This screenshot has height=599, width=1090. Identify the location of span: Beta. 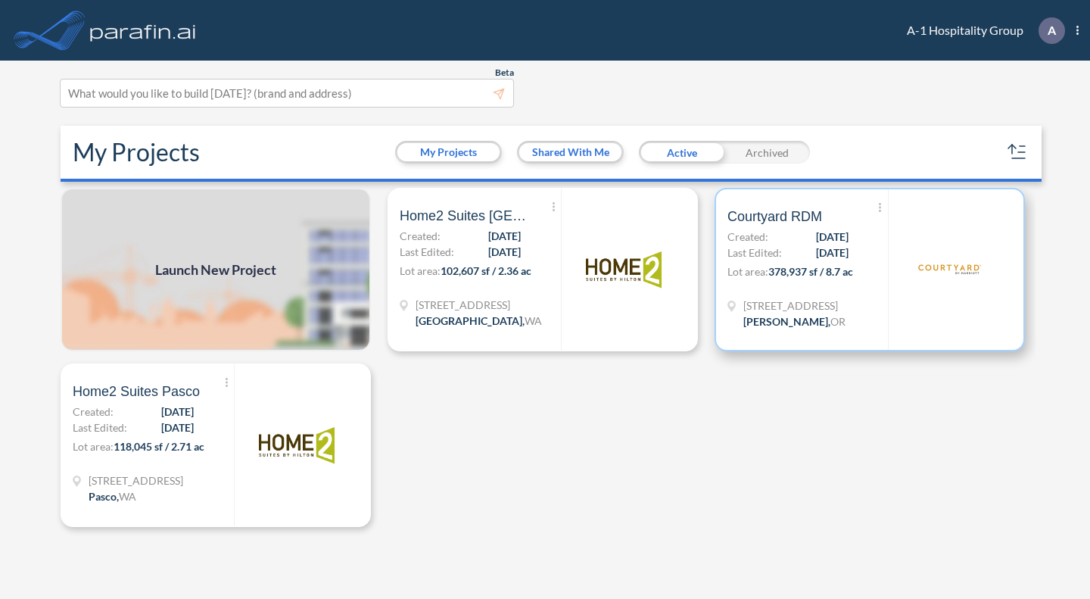
(504, 73).